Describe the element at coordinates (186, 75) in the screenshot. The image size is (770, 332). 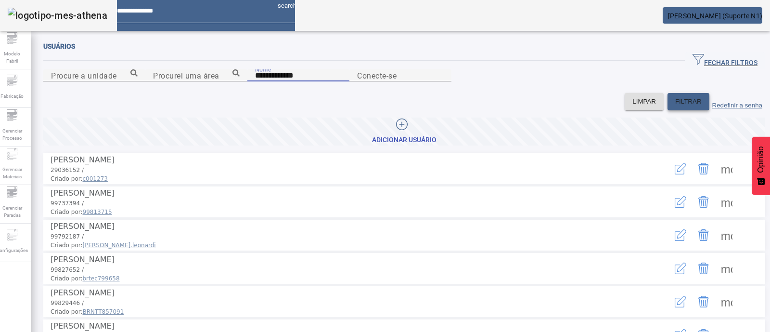
I see `font: Procurei uma área` at that location.